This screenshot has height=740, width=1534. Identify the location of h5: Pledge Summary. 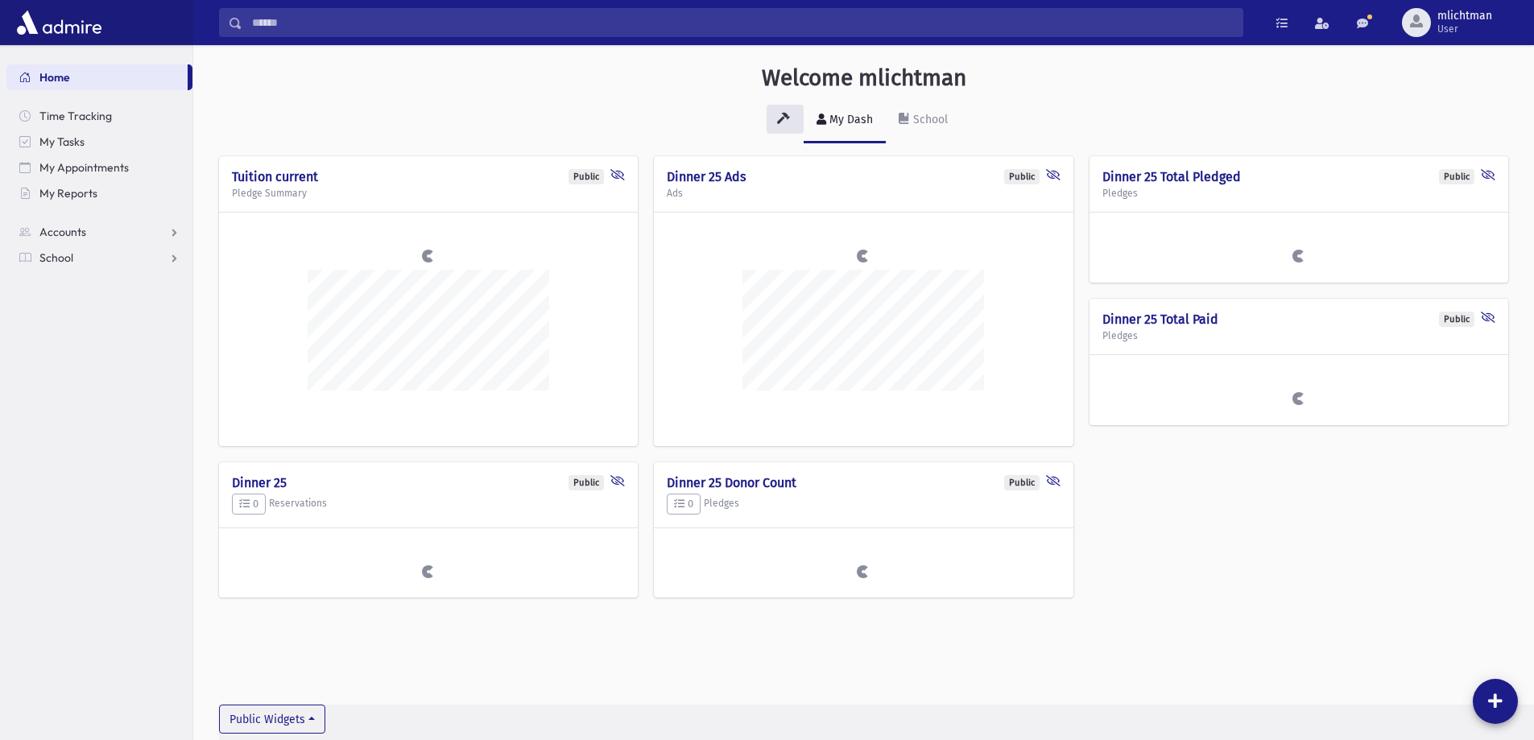
(428, 193).